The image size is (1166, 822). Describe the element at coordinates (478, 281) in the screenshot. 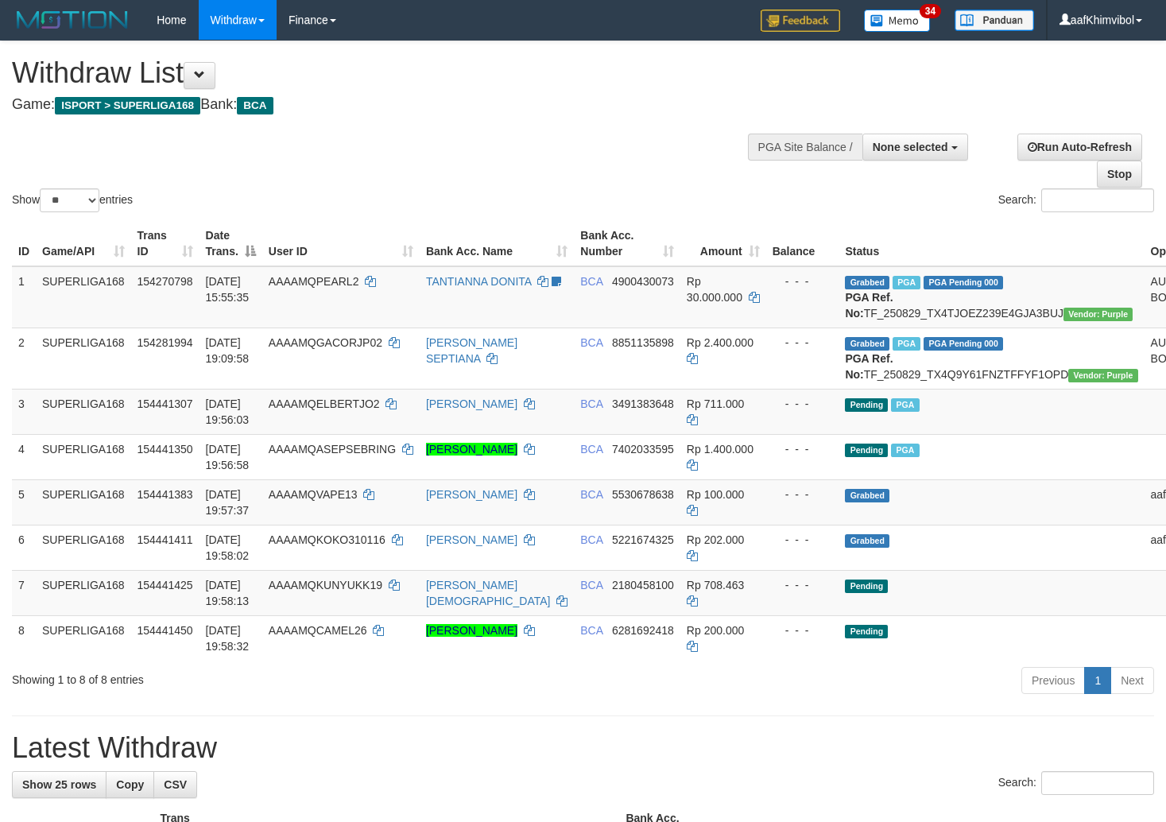

I see `a: TANTIANNA DONITA` at that location.